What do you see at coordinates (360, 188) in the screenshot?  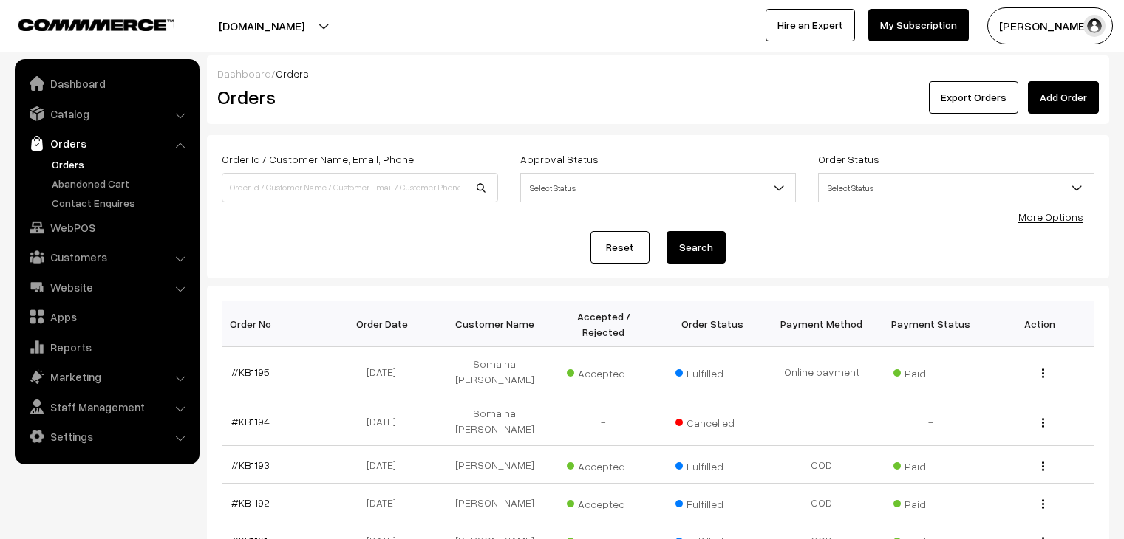 I see `input: Order Id / Customer Name / Customer Email / Customer Phone` at bounding box center [360, 188].